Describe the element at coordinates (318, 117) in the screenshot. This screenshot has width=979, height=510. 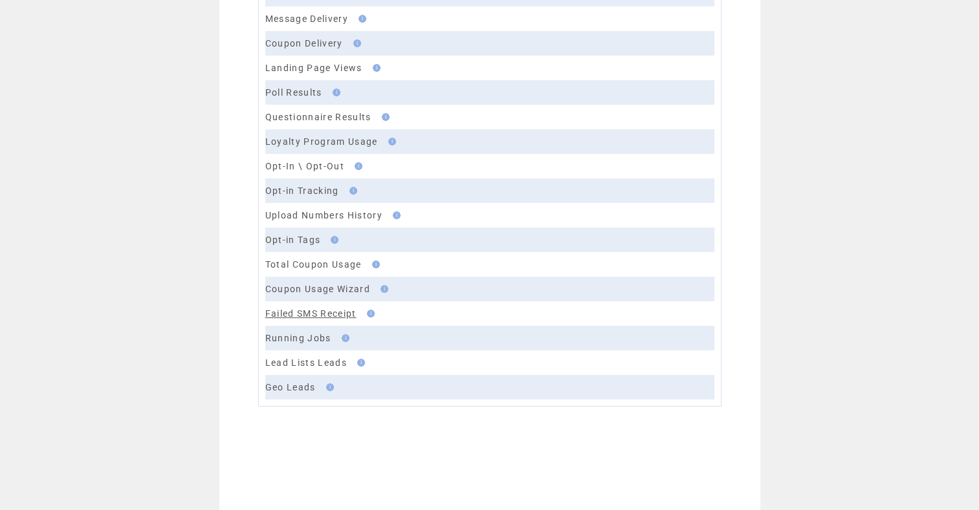
I see `a: Questionnaire Results` at that location.